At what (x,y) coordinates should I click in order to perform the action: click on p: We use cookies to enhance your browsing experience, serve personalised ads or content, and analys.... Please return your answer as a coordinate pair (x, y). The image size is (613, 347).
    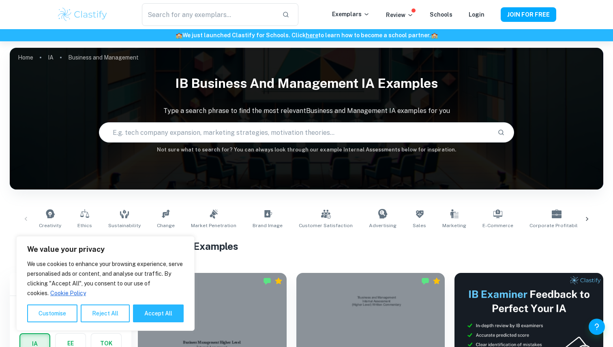
    Looking at the image, I should click on (105, 279).